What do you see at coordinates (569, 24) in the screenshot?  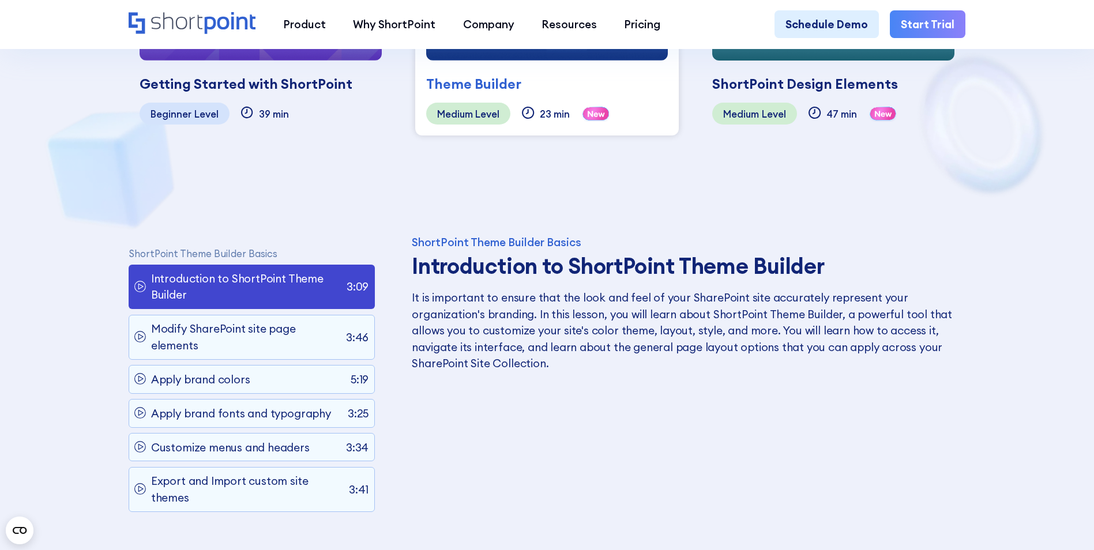 I see `a: Resources` at bounding box center [569, 24].